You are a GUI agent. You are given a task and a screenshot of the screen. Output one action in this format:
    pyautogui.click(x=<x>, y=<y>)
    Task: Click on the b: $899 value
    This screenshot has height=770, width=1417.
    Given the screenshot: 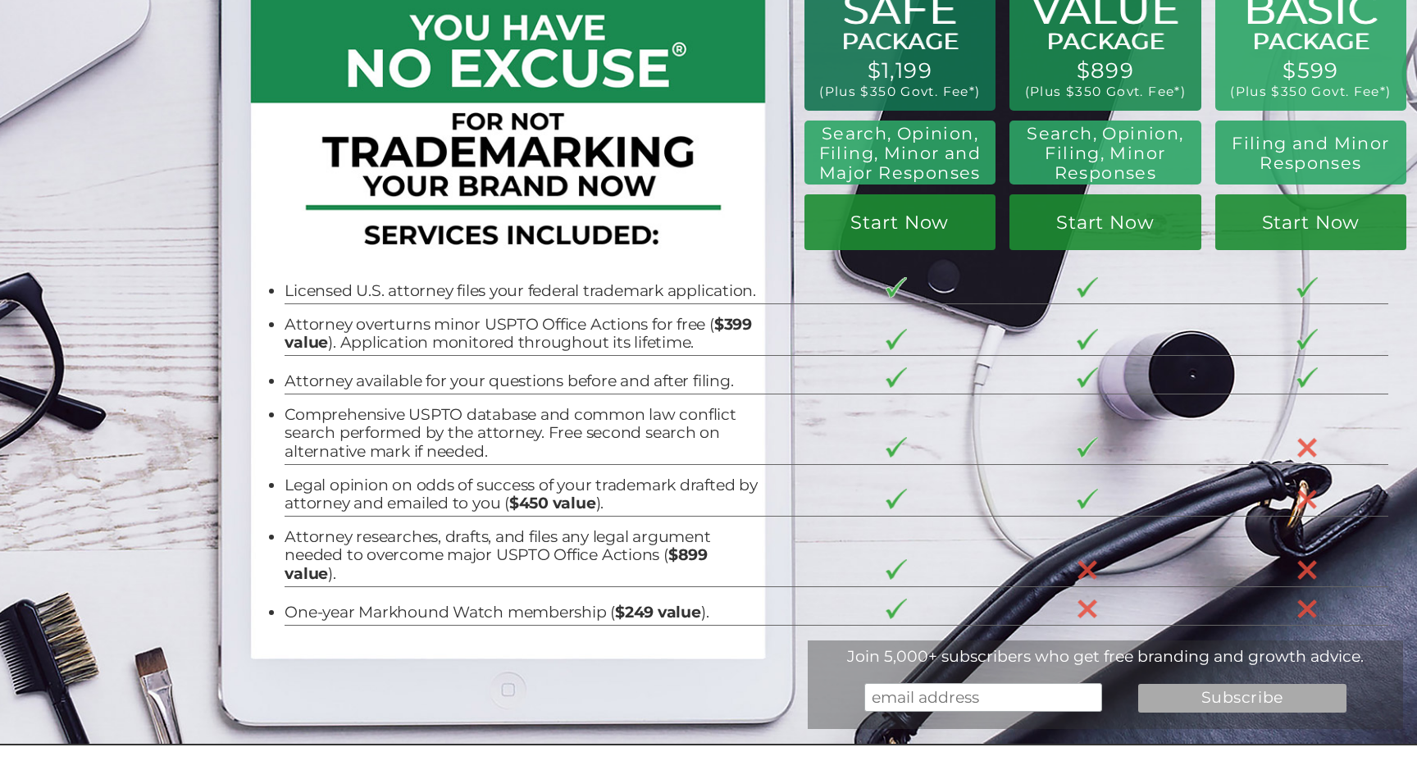 What is the action you would take?
    pyautogui.click(x=496, y=563)
    